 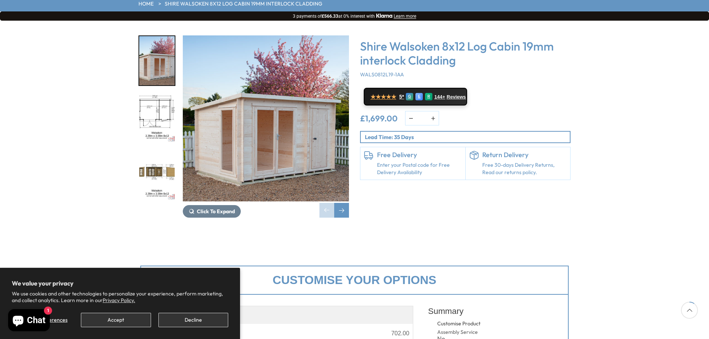 I want to click on p: Free 30-days Delivery Returns, Read our returns policy., so click(x=524, y=169).